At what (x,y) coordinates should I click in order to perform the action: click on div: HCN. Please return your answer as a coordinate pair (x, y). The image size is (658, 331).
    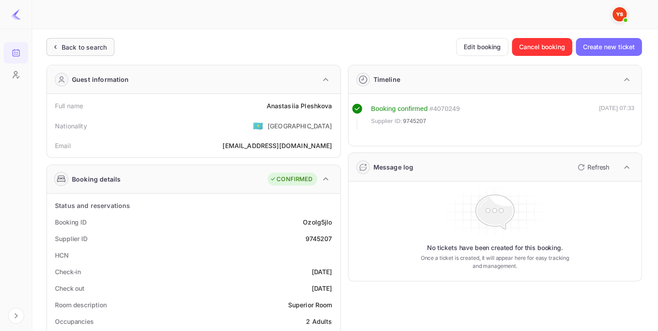
    Looking at the image, I should click on (62, 255).